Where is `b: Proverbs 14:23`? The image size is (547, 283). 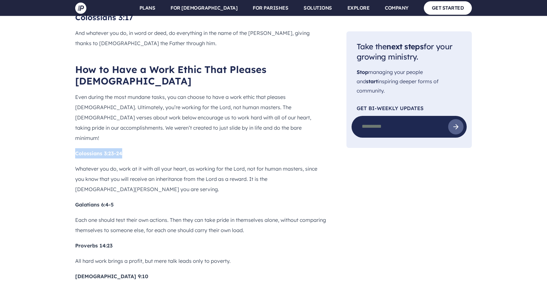
b: Proverbs 14:23 is located at coordinates (94, 245).